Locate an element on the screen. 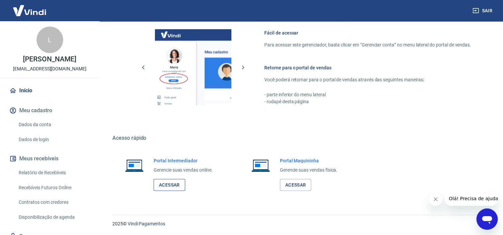 This screenshot has height=235, width=503. p: Gerencie suas vendas física. is located at coordinates (309, 170).